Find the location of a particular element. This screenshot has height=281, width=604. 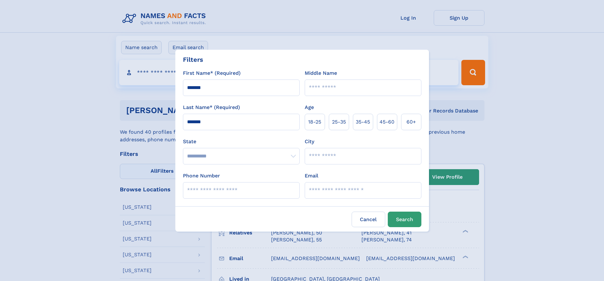

label: First Name* (Required) is located at coordinates (212, 73).